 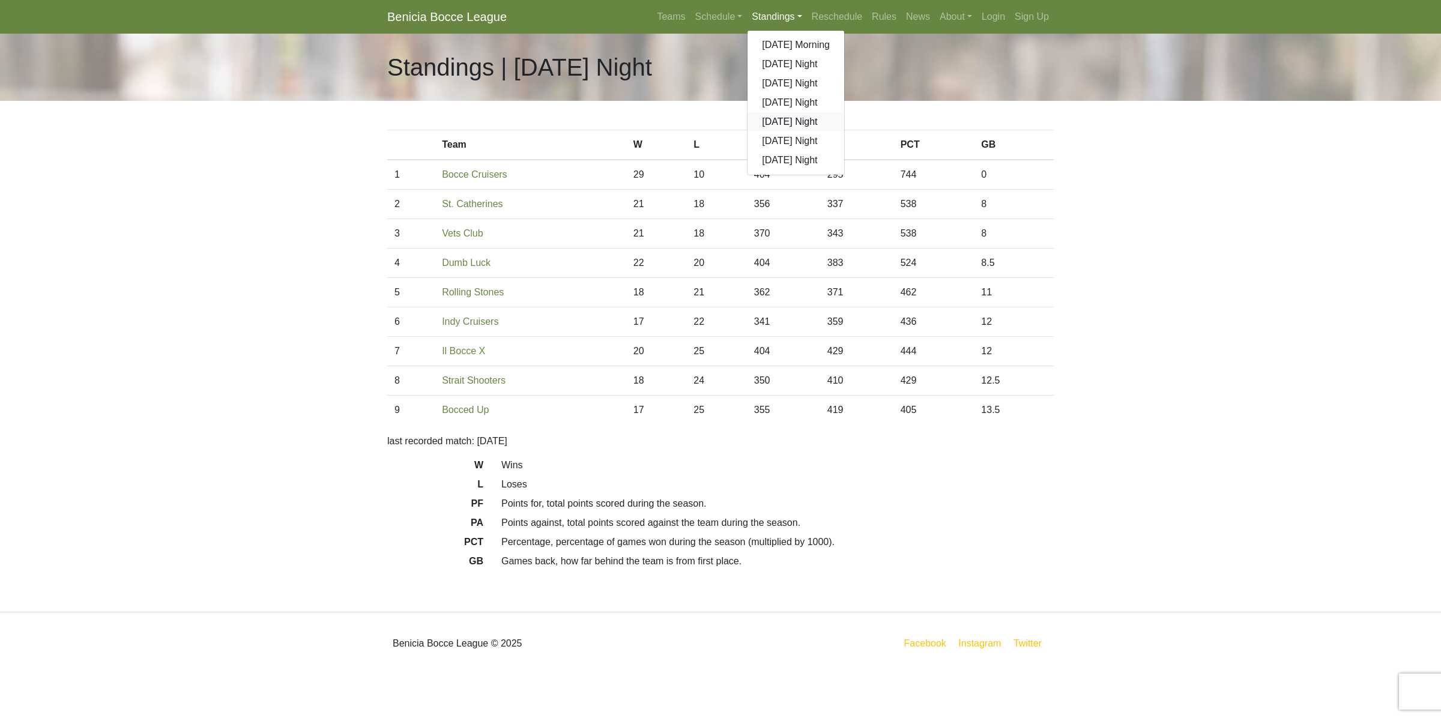 What do you see at coordinates (783, 322) in the screenshot?
I see `td: 341` at bounding box center [783, 322].